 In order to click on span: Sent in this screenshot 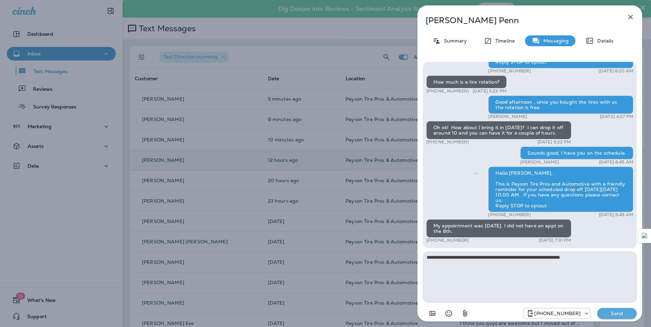, I will do `click(476, 173)`.